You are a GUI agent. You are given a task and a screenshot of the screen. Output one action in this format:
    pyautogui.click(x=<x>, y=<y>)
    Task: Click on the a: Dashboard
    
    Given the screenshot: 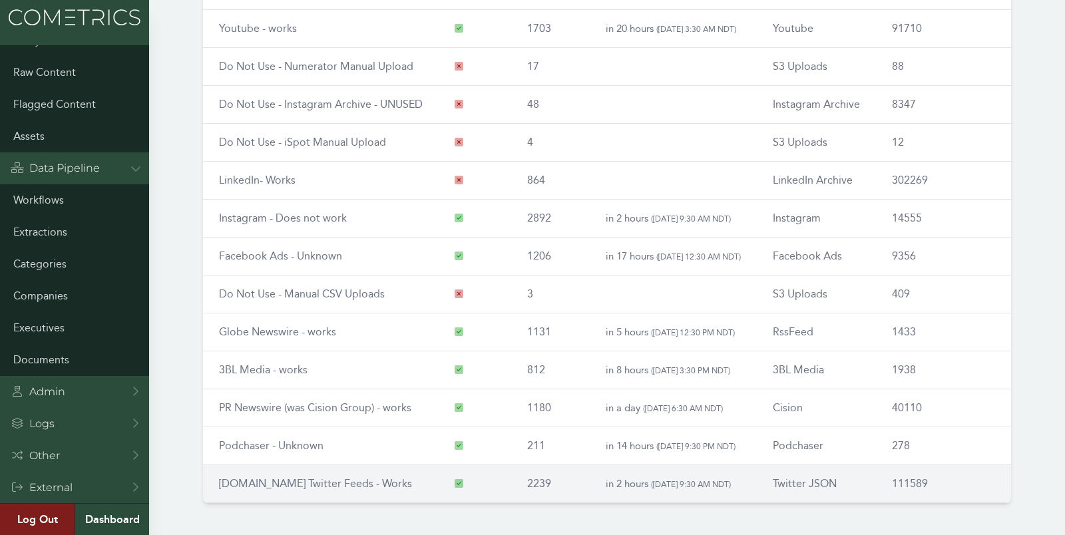 What is the action you would take?
    pyautogui.click(x=112, y=519)
    